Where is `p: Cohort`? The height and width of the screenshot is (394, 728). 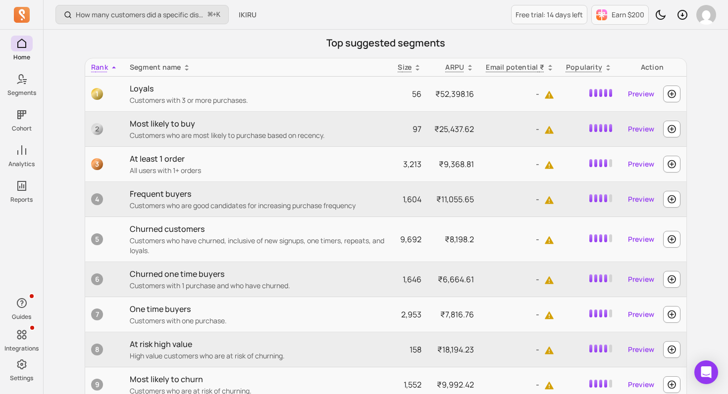 p: Cohort is located at coordinates (22, 129).